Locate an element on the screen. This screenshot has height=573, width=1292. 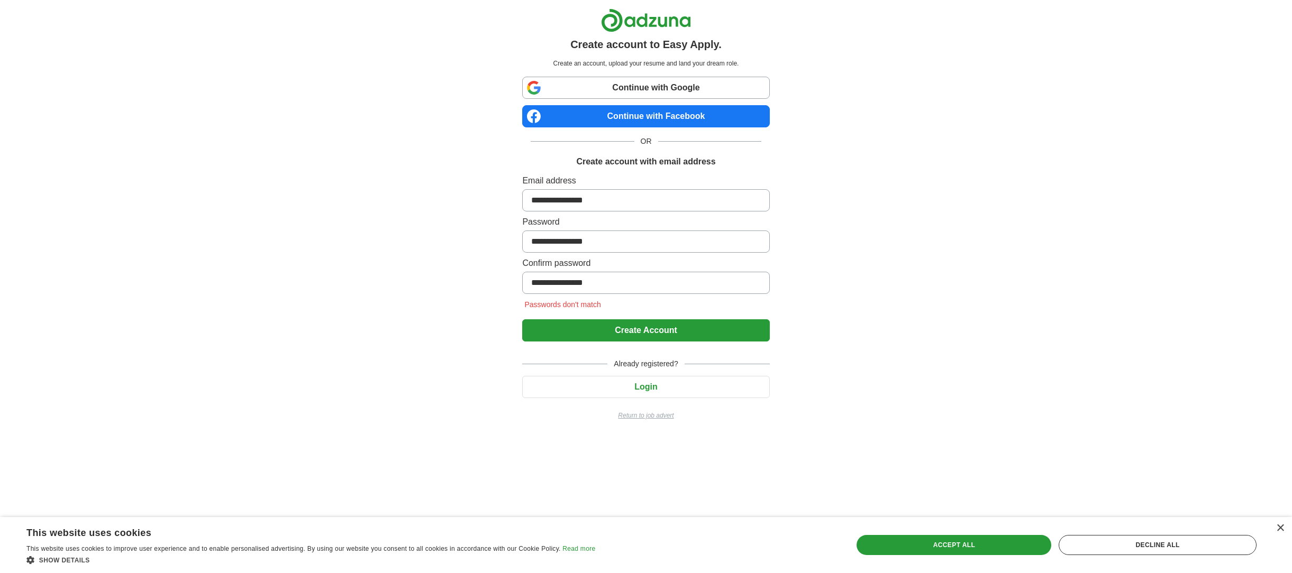
a: Return to job advert is located at coordinates (645, 416).